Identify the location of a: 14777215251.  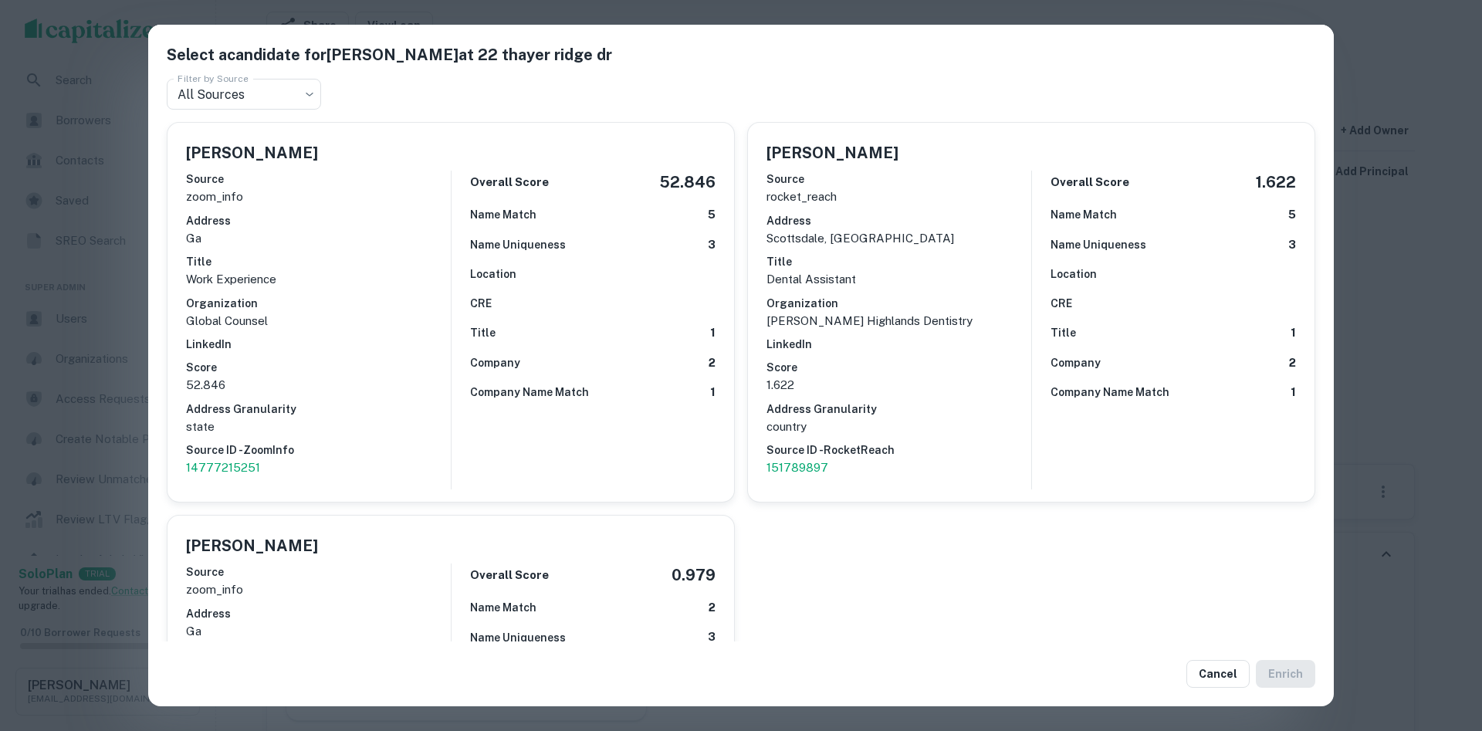
(318, 468).